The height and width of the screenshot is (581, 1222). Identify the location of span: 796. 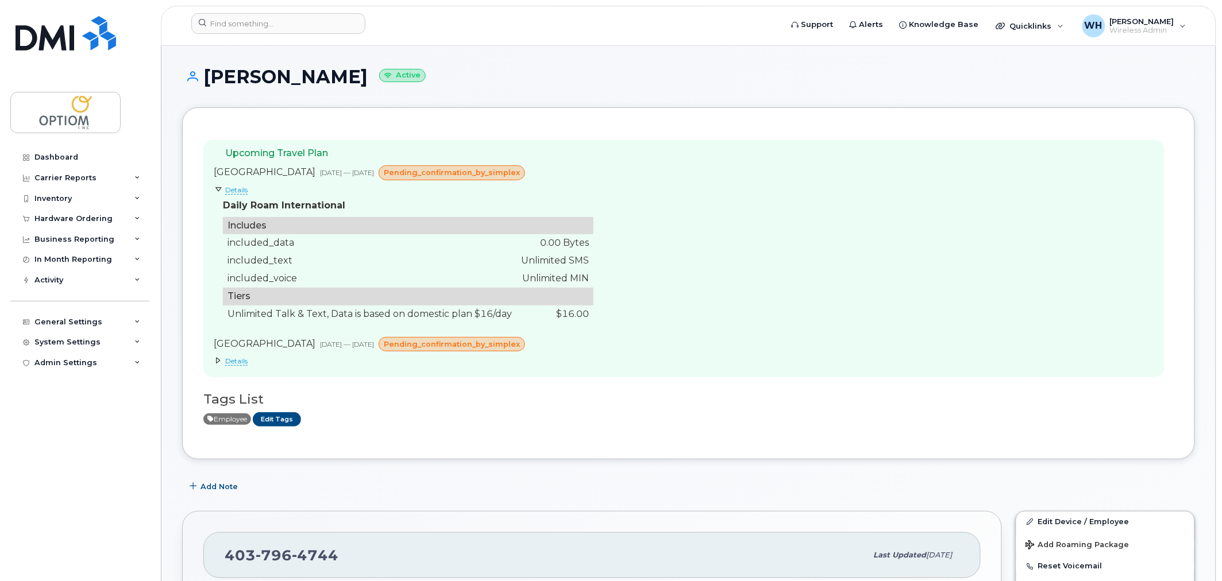
(273, 555).